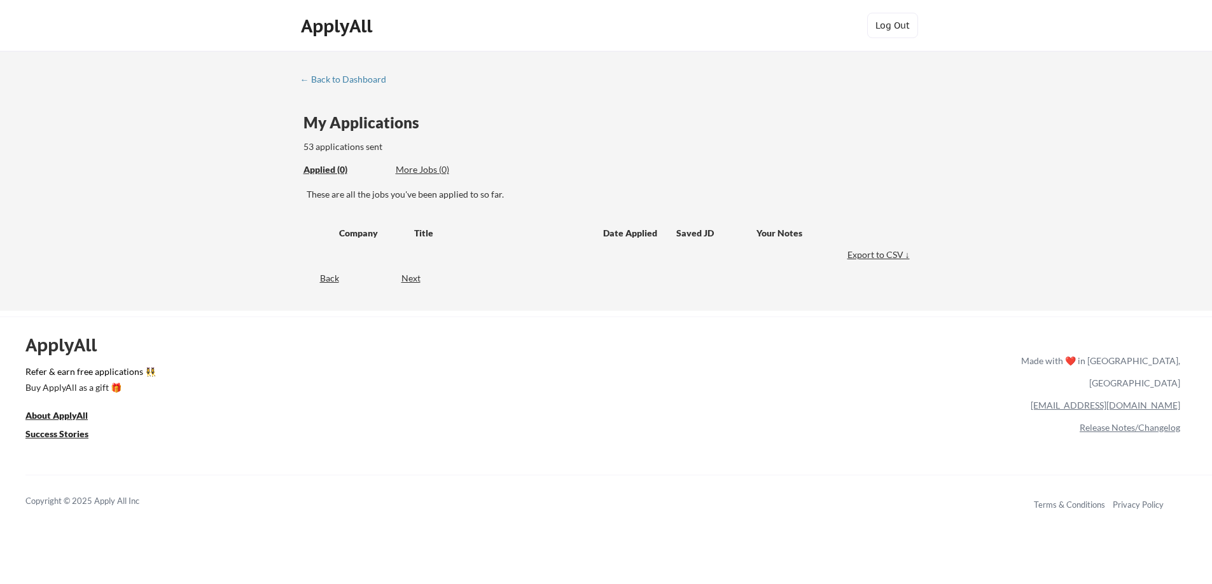  What do you see at coordinates (502, 233) in the screenshot?
I see `div: Title` at bounding box center [502, 233].